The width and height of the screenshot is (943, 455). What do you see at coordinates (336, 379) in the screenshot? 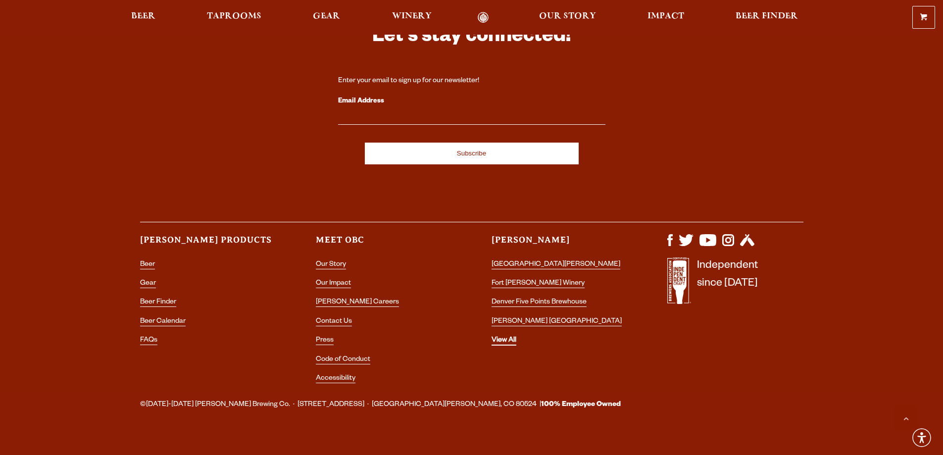
I see `a: Accessibility` at bounding box center [336, 379].